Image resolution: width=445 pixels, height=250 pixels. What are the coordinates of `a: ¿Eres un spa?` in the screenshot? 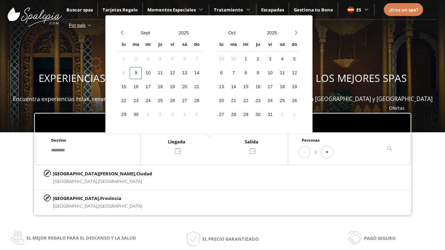 It's located at (403, 10).